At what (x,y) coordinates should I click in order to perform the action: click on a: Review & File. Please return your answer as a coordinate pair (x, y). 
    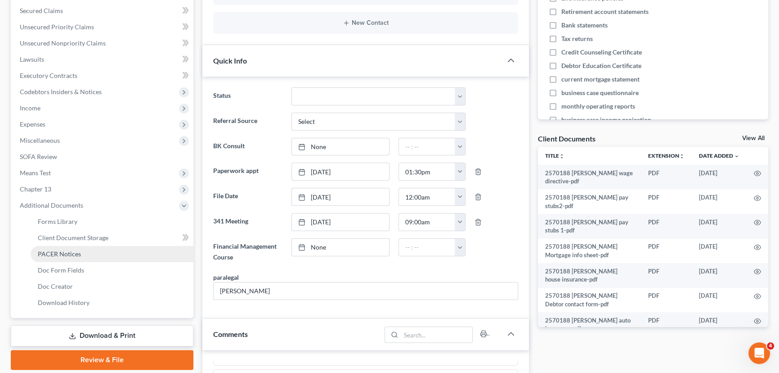
    Looking at the image, I should click on (102, 360).